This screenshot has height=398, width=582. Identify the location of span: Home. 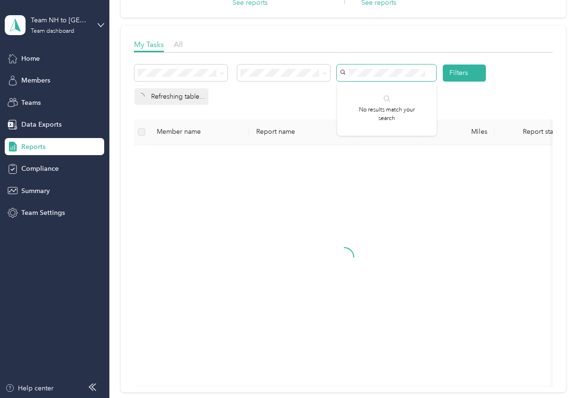
(30, 58).